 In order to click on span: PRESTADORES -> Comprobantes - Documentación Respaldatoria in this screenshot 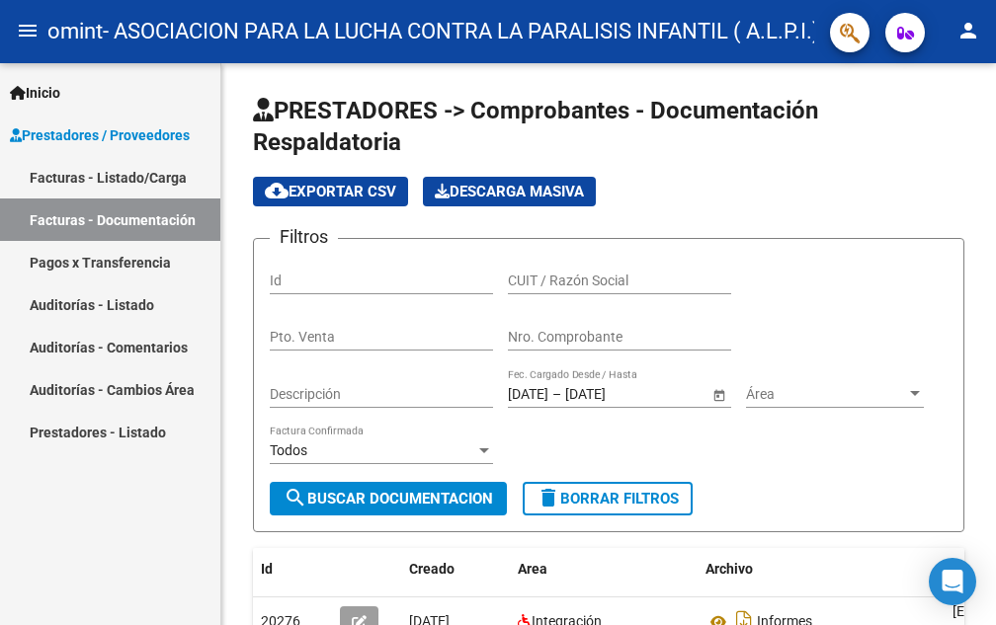, I will do `click(535, 126)`.